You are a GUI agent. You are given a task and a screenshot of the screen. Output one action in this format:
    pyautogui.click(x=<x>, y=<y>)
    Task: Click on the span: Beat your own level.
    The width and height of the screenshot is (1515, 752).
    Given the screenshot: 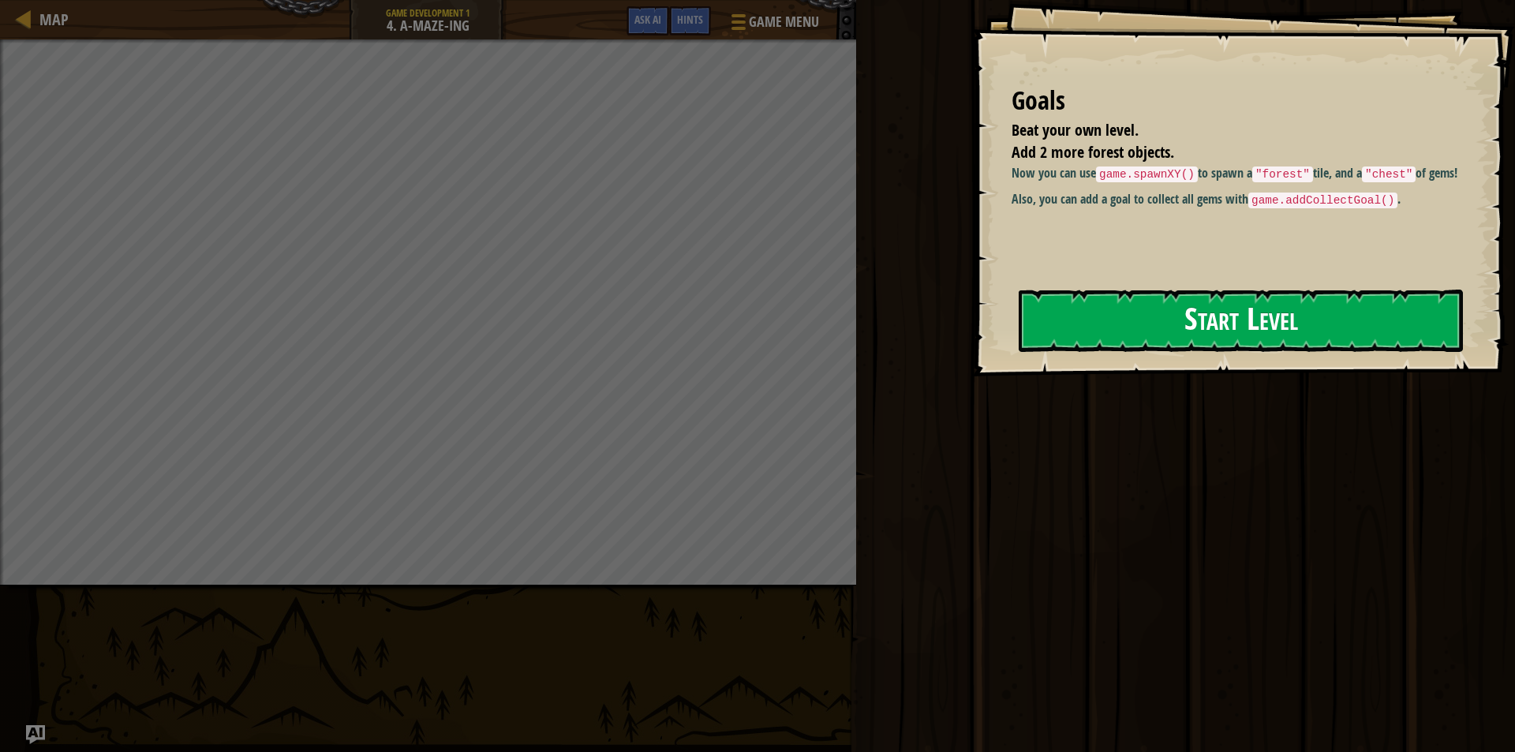 What is the action you would take?
    pyautogui.click(x=1075, y=129)
    